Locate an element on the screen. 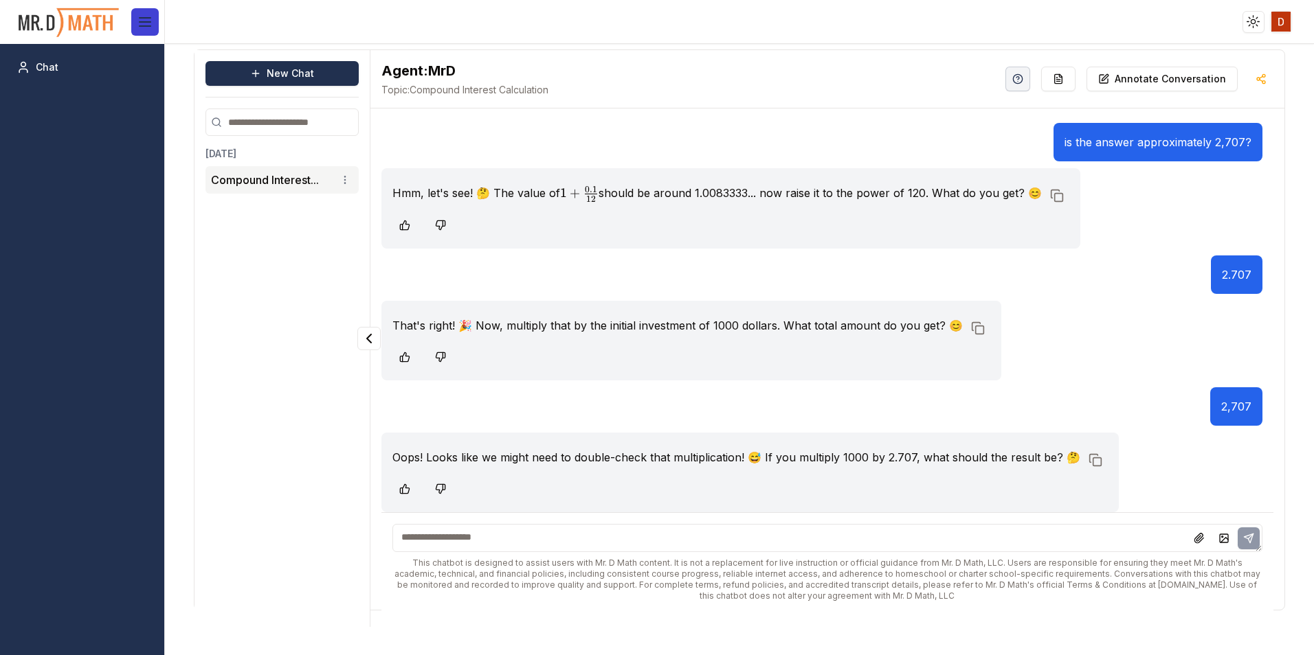  button: Help Videos is located at coordinates (1018, 79).